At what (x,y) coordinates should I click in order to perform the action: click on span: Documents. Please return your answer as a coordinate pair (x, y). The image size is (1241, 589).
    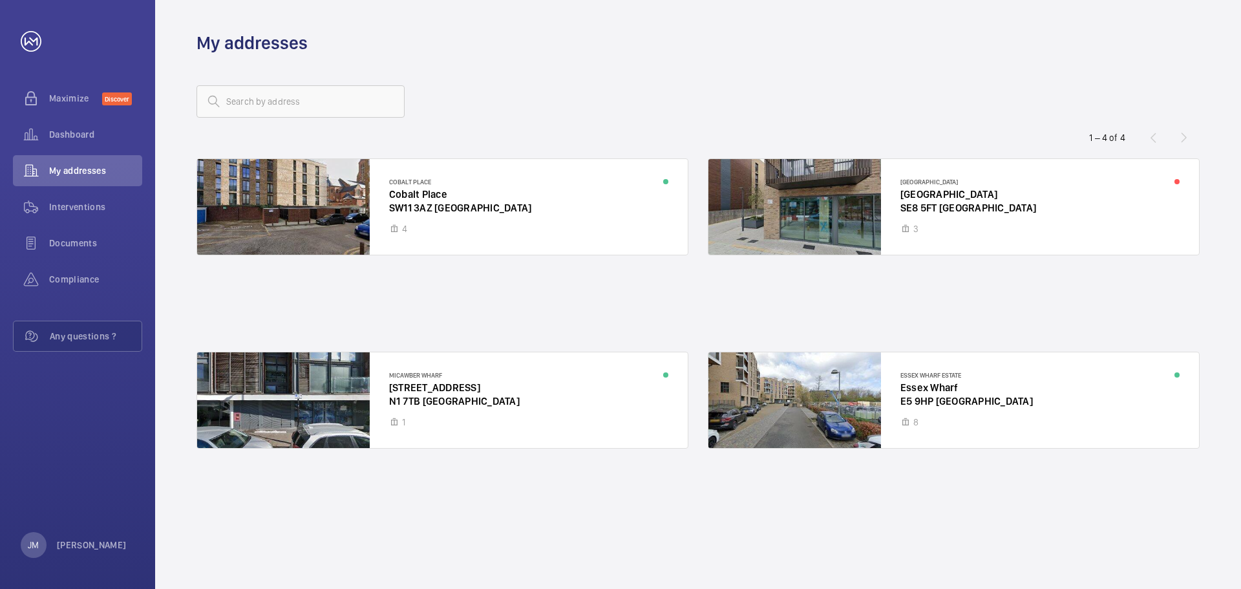
    Looking at the image, I should click on (96, 243).